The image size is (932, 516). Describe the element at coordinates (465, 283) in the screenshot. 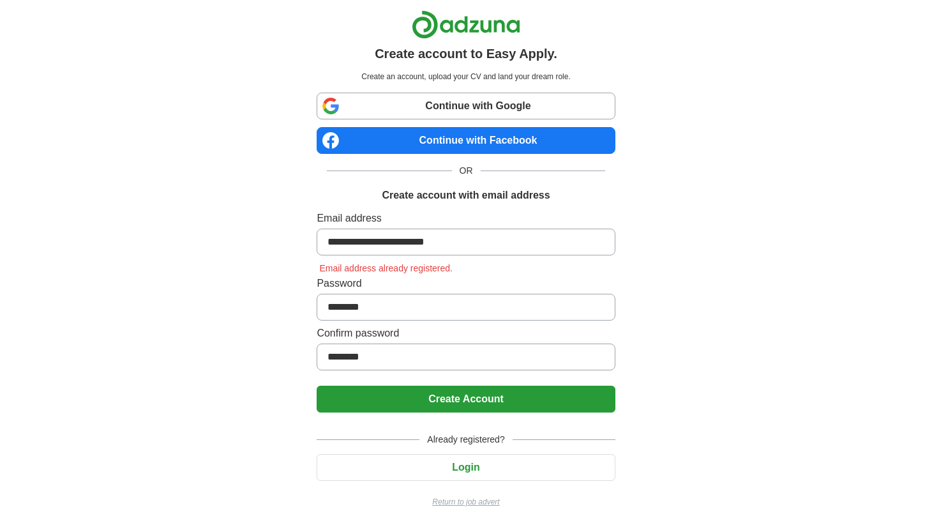

I see `label: Password` at that location.